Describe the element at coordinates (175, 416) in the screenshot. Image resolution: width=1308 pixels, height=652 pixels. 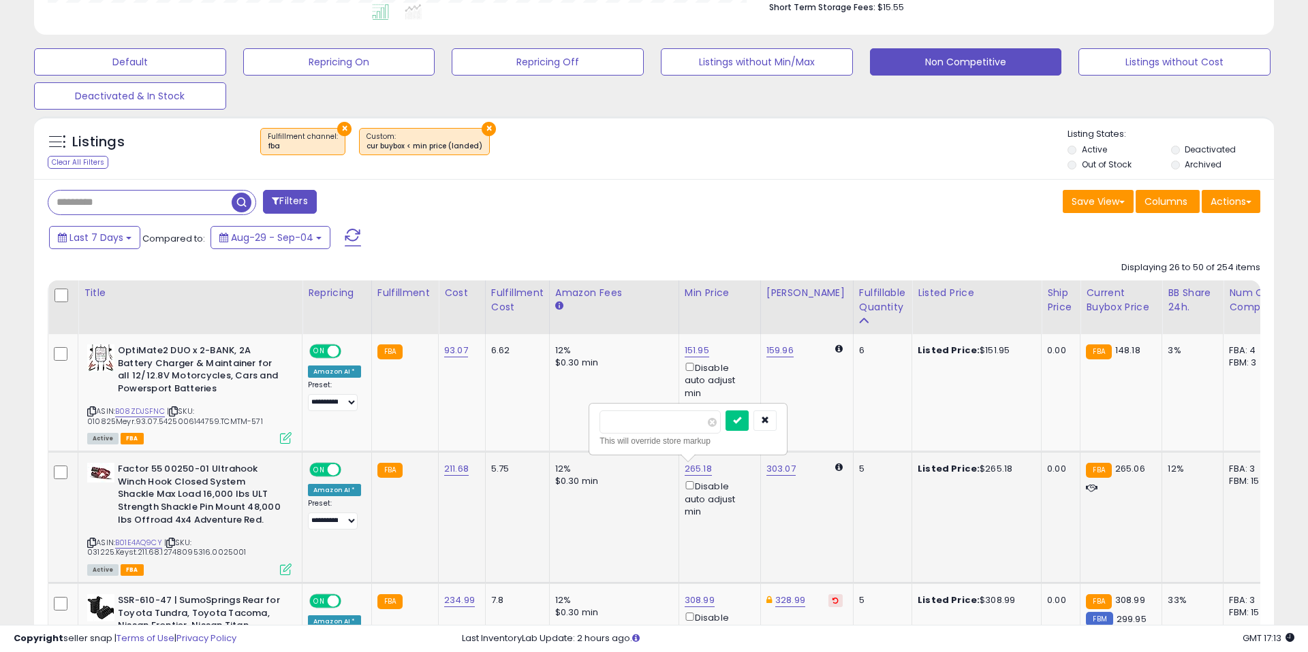
I see `span: | SKU: 010825Meyr.93.07.5425006144759.TCMTM-571` at that location.